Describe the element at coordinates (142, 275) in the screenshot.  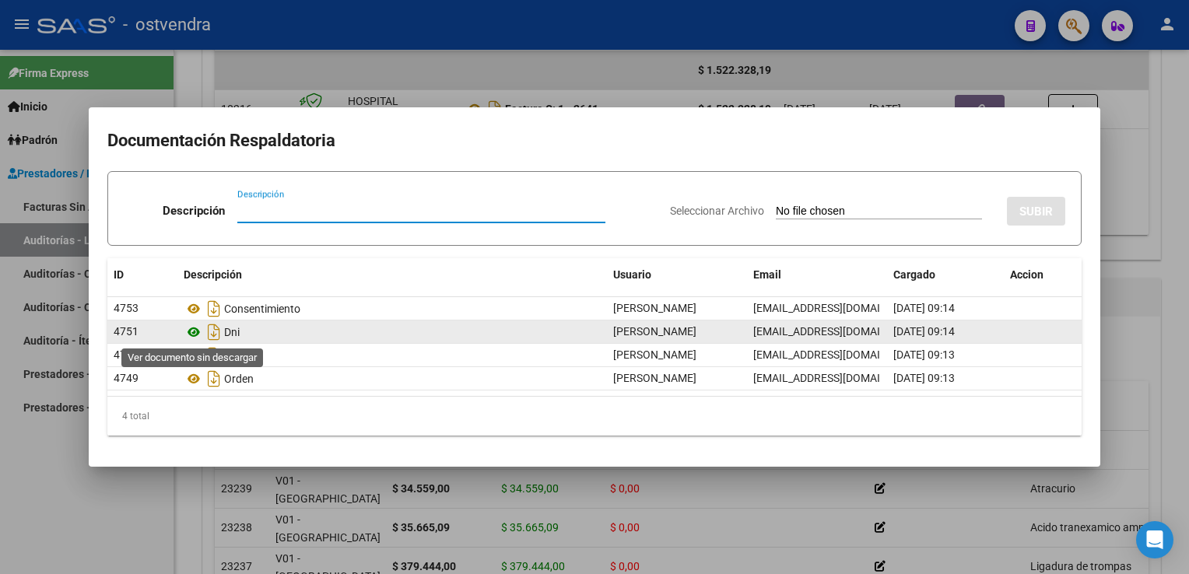
I see `datatable-header-cell: ID` at that location.